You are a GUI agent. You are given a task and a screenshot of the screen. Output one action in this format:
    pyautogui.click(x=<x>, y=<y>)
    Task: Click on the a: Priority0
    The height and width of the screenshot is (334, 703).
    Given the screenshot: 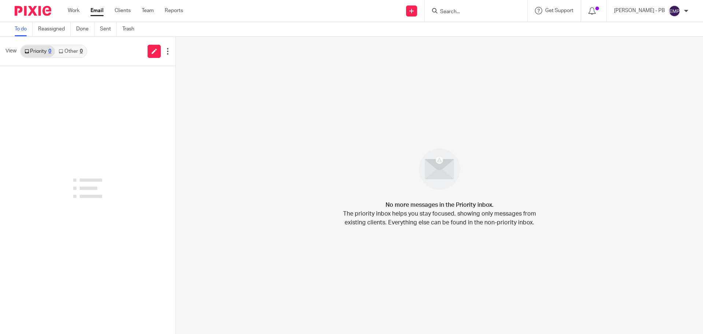 What is the action you would take?
    pyautogui.click(x=38, y=51)
    